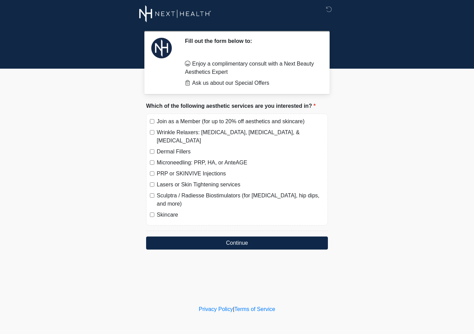 This screenshot has width=474, height=334. I want to click on a: Privacy Policy, so click(216, 309).